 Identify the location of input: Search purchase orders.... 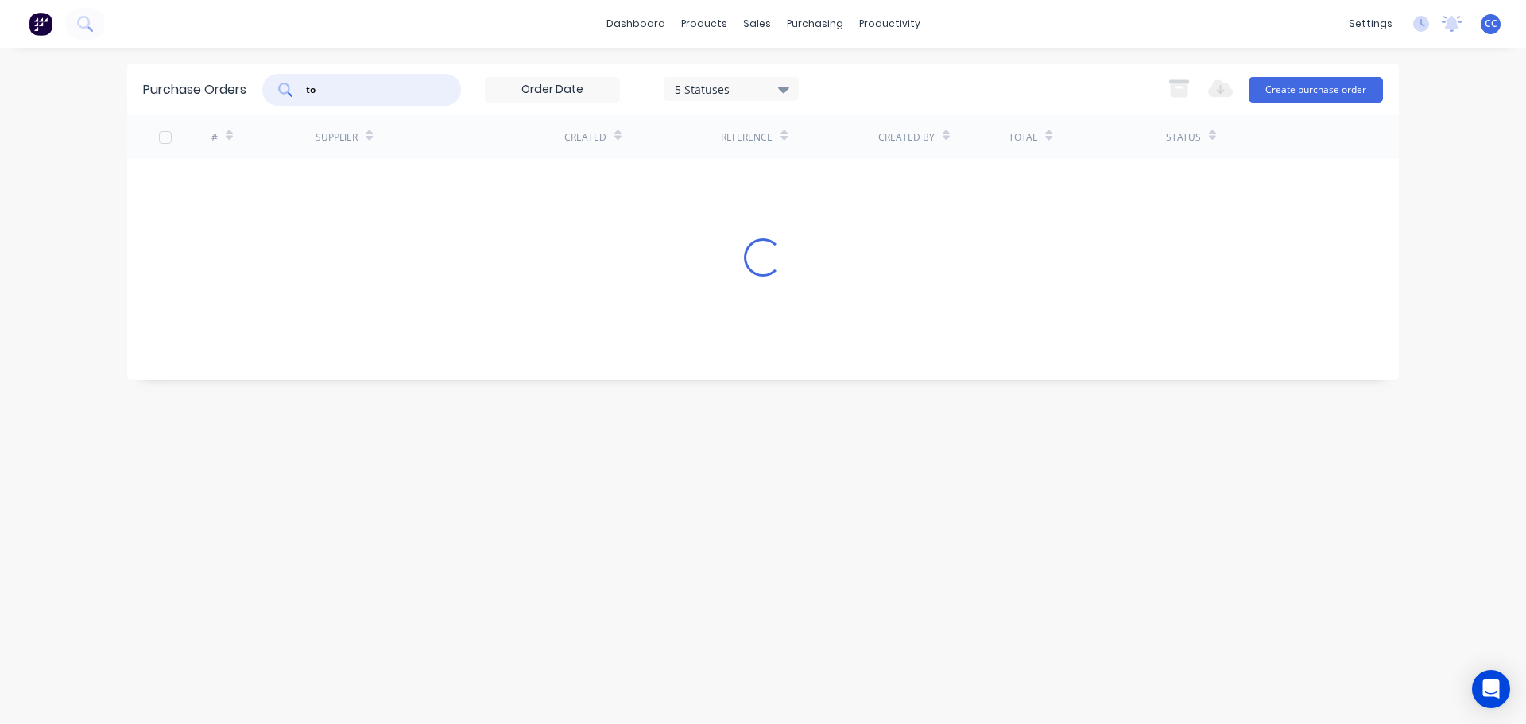
(370, 90).